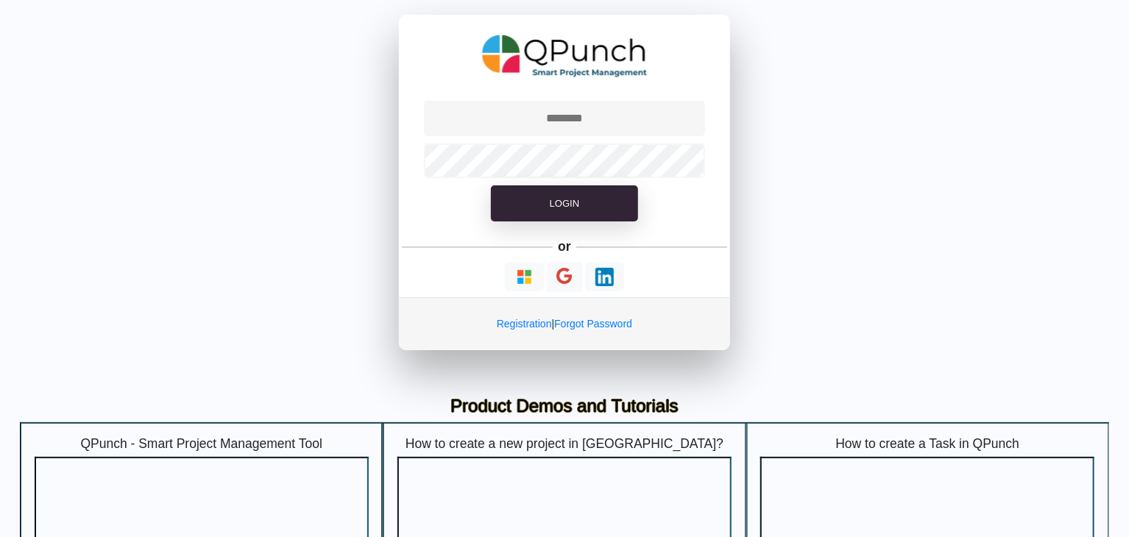 The image size is (1129, 537). Describe the element at coordinates (604, 277) in the screenshot. I see `button: Continue With LinkedIn` at that location.